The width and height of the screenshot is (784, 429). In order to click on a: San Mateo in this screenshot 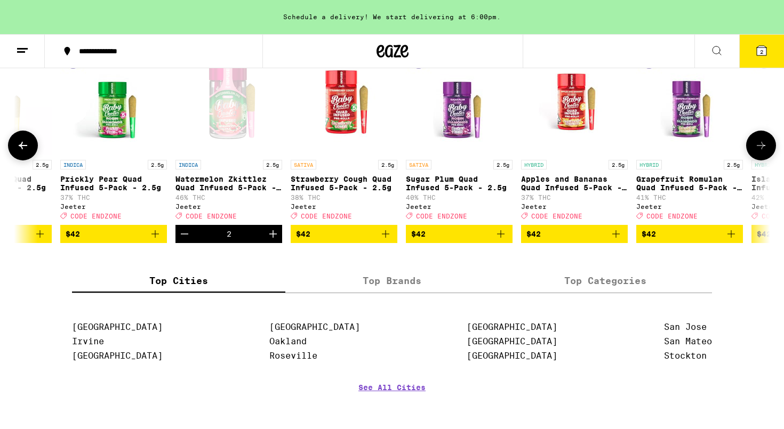, I will do `click(688, 341)`.